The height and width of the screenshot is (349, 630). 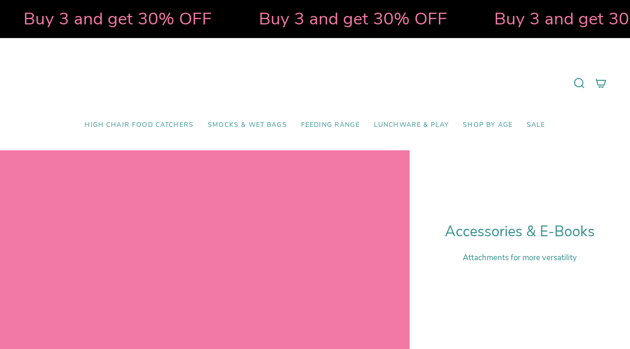 What do you see at coordinates (139, 125) in the screenshot?
I see `div: High Chair Food Catchers` at bounding box center [139, 125].